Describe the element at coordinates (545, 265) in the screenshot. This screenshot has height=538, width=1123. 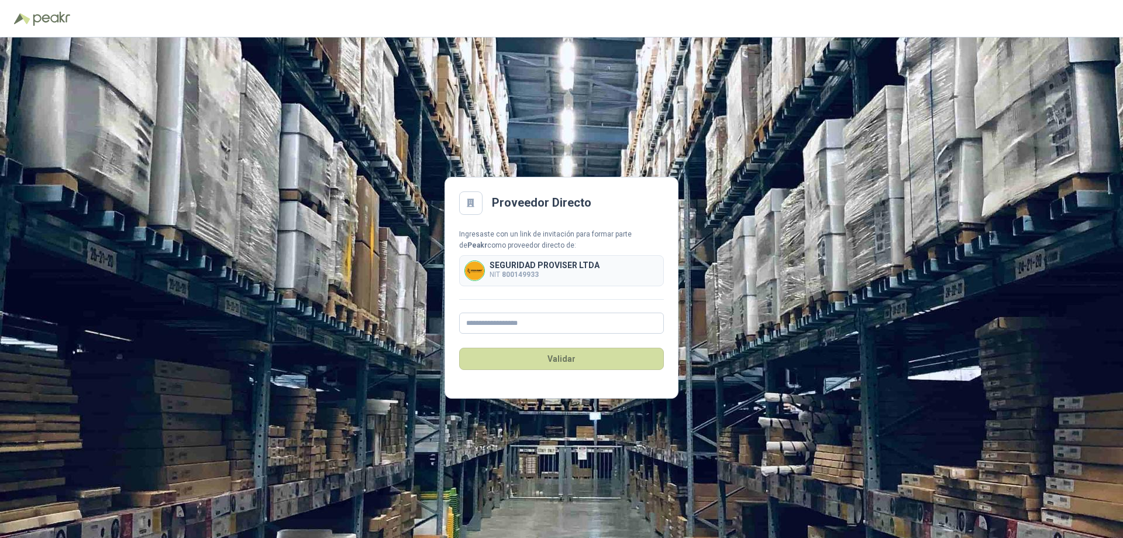
I see `p: SEGURIDAD PROVISER LTDA` at that location.